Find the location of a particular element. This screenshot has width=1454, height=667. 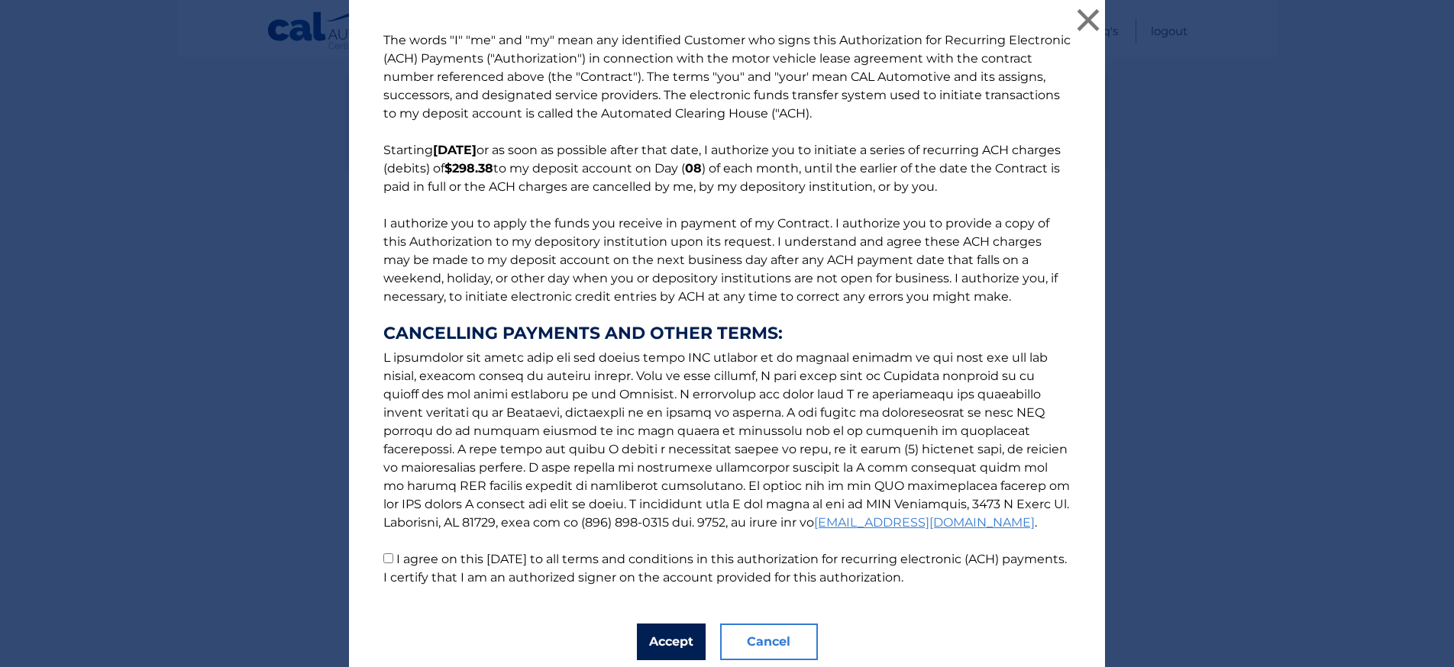

strong: CANCELLING PAYMENTS AND OTHER TERMS: is located at coordinates (727, 334).